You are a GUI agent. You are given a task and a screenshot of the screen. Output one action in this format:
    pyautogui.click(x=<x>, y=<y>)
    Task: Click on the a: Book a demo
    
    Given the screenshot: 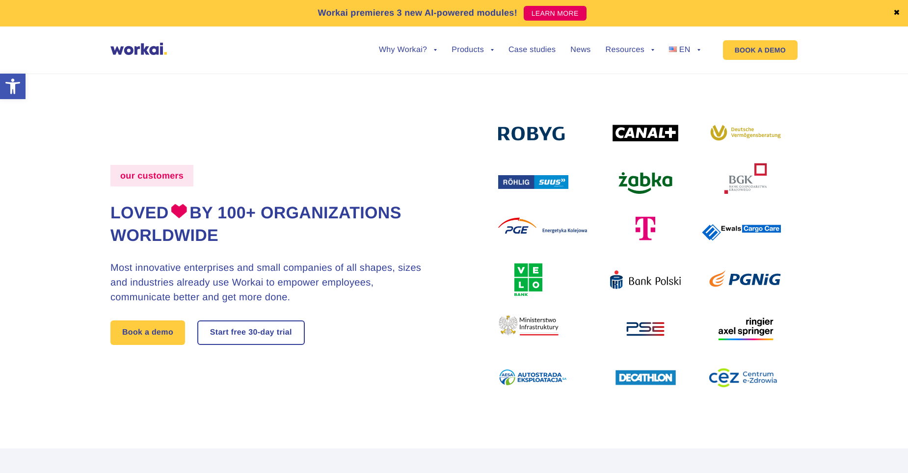 What is the action you would take?
    pyautogui.click(x=148, y=333)
    